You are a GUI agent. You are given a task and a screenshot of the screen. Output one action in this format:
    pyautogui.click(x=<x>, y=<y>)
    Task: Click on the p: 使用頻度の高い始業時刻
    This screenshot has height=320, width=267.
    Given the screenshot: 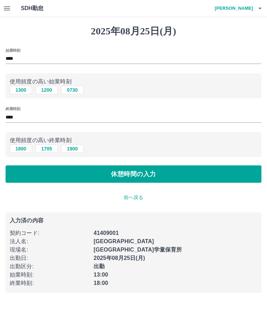 What is the action you would take?
    pyautogui.click(x=133, y=82)
    